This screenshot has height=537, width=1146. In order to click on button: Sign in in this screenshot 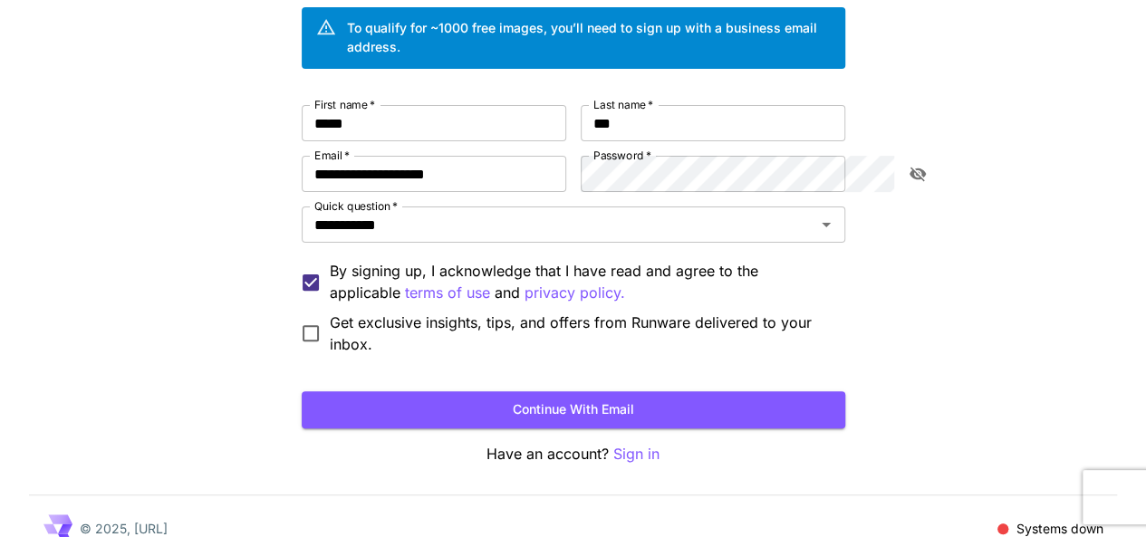, I will do `click(636, 454)`.